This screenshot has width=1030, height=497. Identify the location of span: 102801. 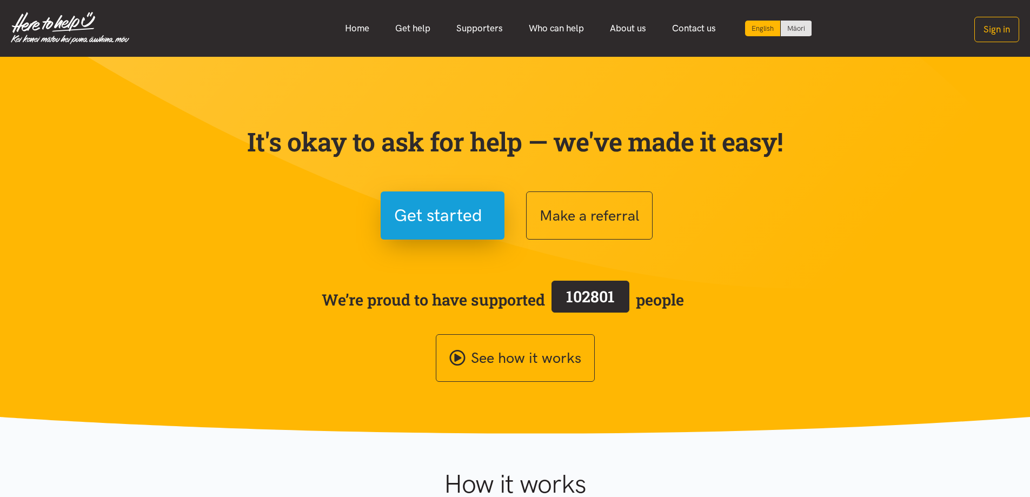
(591, 296).